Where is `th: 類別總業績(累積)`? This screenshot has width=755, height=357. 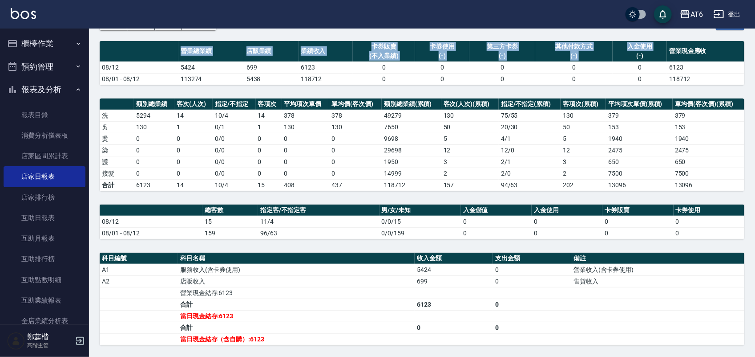
th: 類別總業績(累積) is located at coordinates (412, 104).